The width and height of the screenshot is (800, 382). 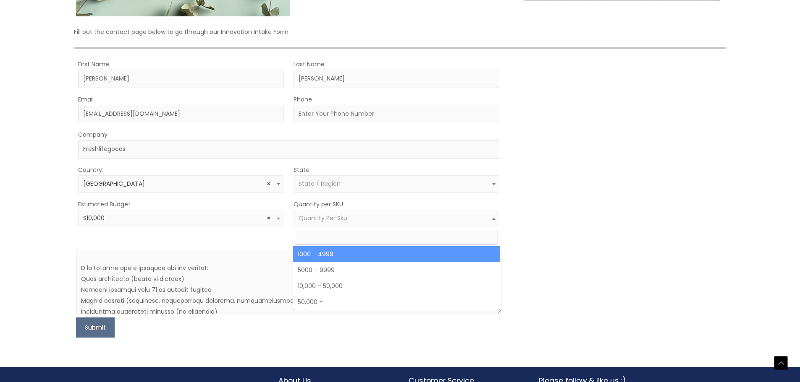 What do you see at coordinates (104, 204) in the screenshot?
I see `label: Estimated Budget` at bounding box center [104, 204].